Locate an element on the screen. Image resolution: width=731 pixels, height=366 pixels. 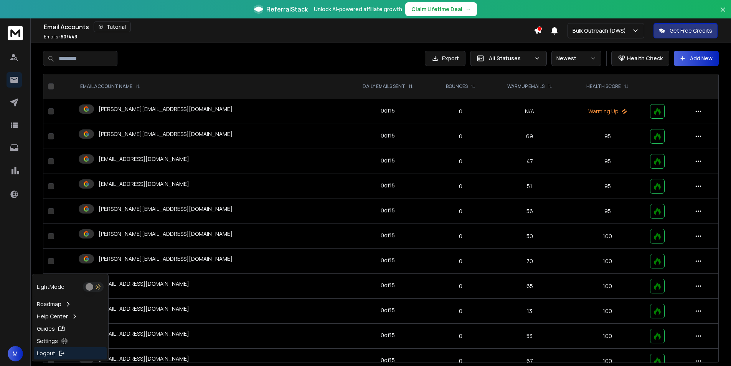
a: Guides is located at coordinates (70, 329).